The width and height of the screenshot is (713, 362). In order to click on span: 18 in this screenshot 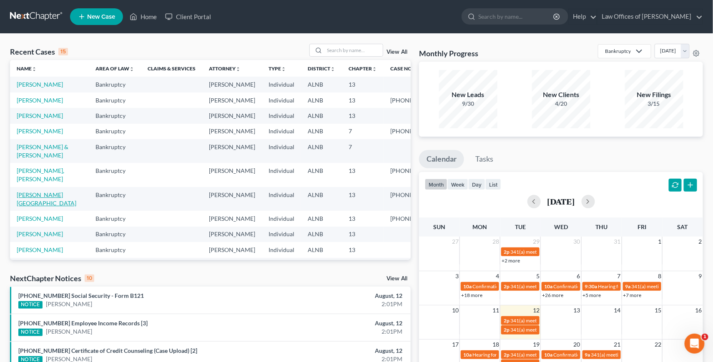, I will do `click(496, 345)`.